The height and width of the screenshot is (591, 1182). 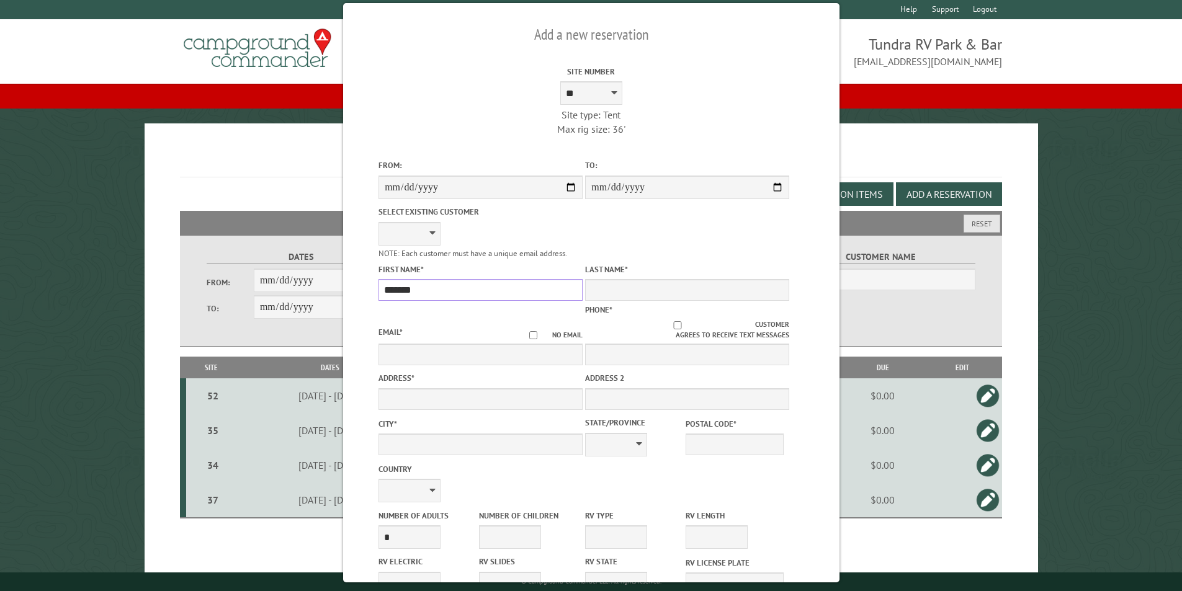 What do you see at coordinates (591, 160) in the screenshot?
I see `h1: Reservations` at bounding box center [591, 160].